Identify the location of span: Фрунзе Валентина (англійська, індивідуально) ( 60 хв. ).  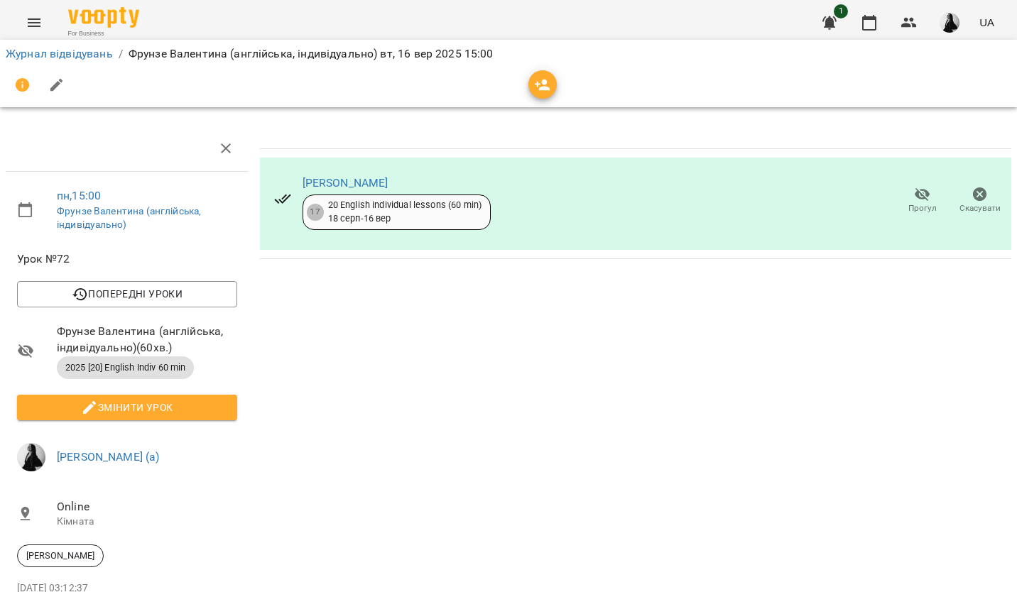
(147, 340).